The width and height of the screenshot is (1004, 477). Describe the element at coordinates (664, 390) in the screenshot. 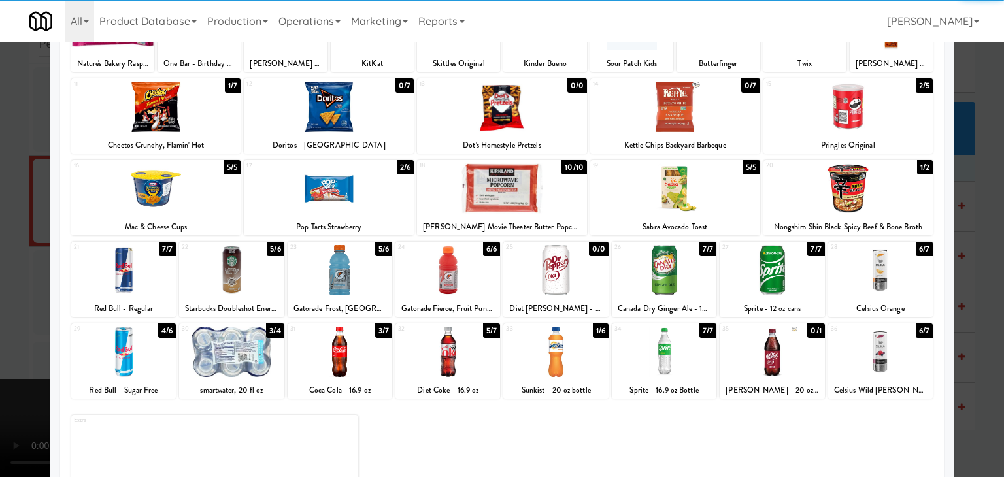

I see `div: Sprite - 16.9 oz Bottle` at that location.